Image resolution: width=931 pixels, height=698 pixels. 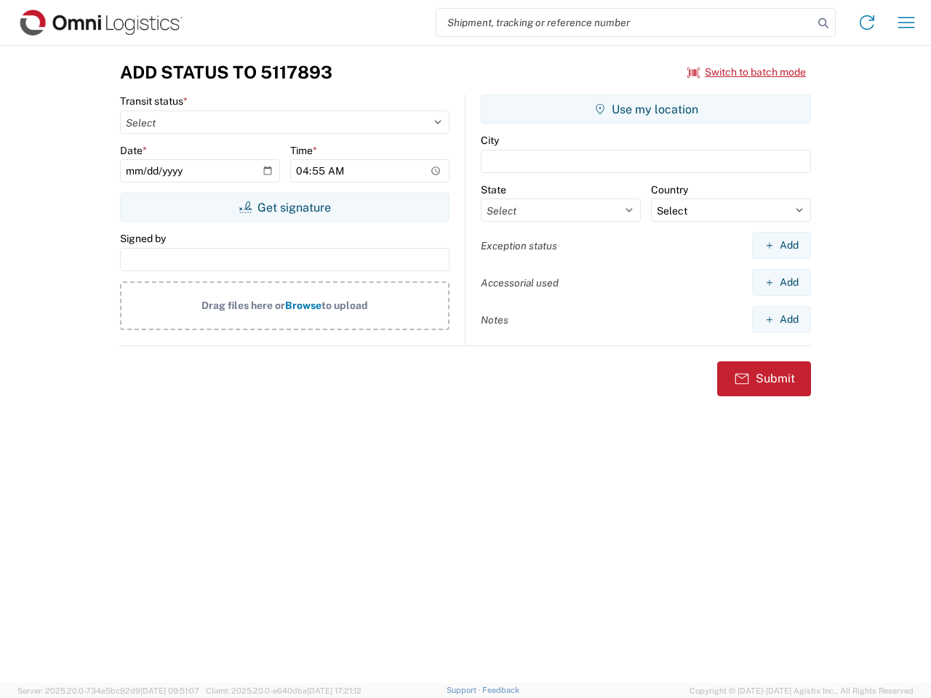 What do you see at coordinates (303, 306) in the screenshot?
I see `span: Browse` at bounding box center [303, 306].